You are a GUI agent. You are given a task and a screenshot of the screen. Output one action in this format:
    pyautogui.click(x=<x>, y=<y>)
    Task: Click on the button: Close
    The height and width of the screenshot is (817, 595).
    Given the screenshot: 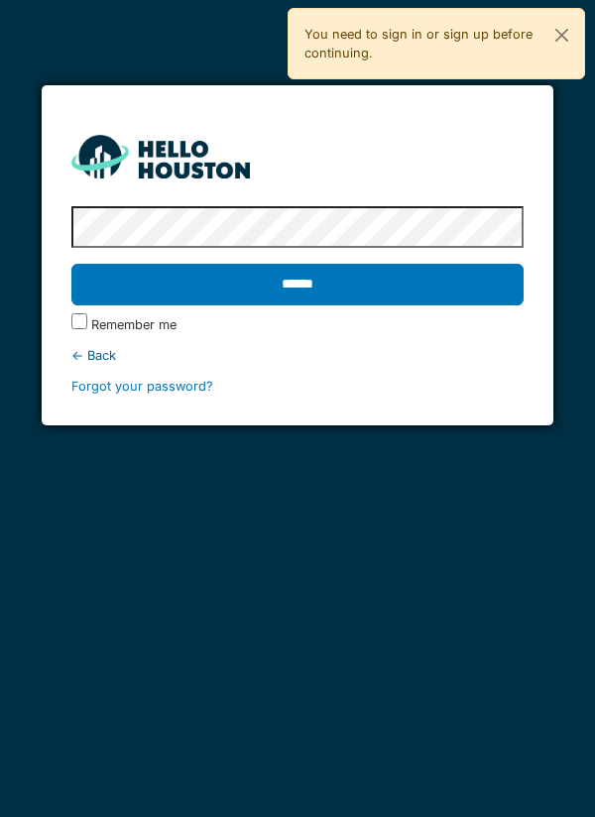 What is the action you would take?
    pyautogui.click(x=561, y=35)
    